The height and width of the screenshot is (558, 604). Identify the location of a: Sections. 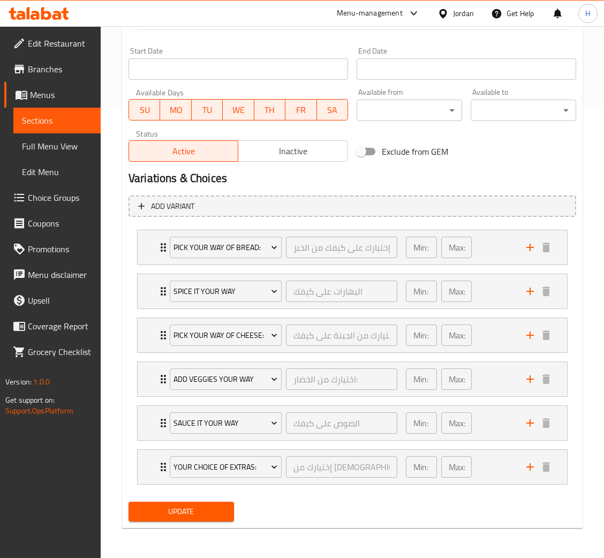
(57, 121).